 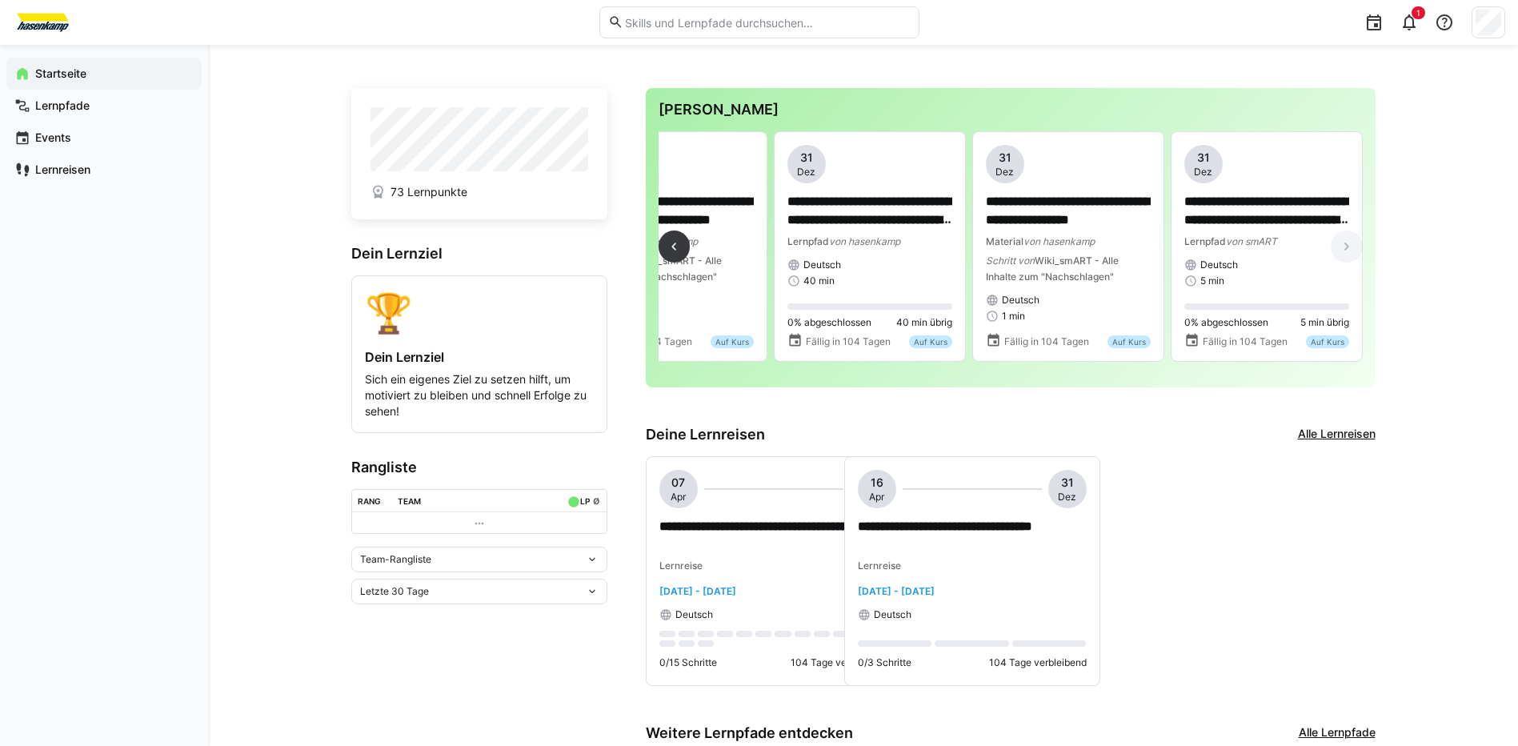 I want to click on span: Letzte 30 Tage, so click(x=395, y=591).